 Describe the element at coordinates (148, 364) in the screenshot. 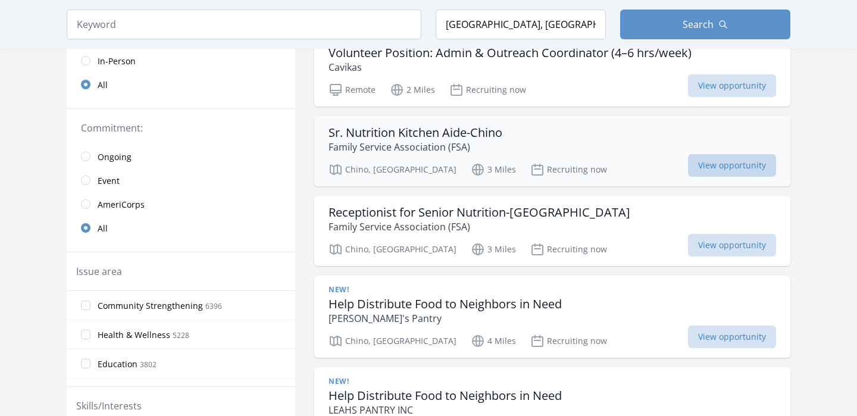

I see `span: 3802` at that location.